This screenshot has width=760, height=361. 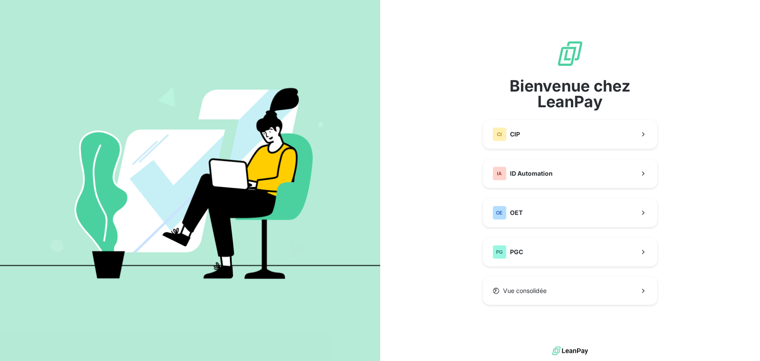 I want to click on img: logo sigle, so click(x=570, y=54).